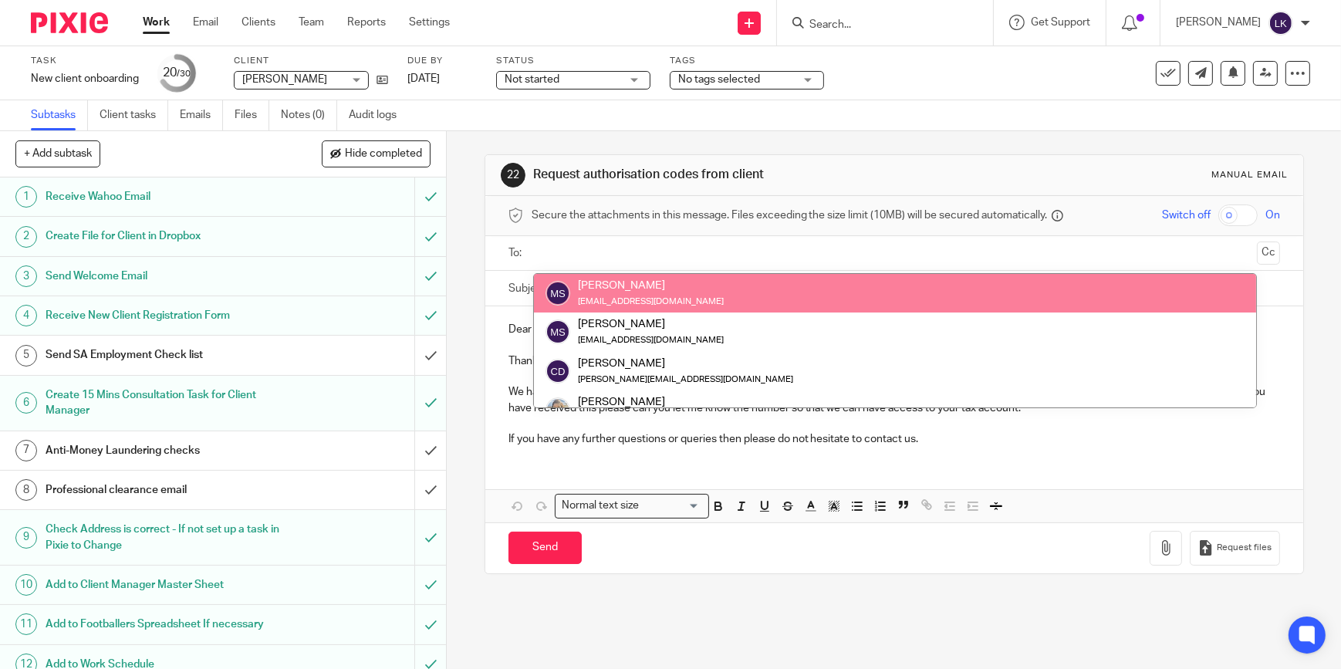  Describe the element at coordinates (205, 22) in the screenshot. I see `a: Email` at that location.